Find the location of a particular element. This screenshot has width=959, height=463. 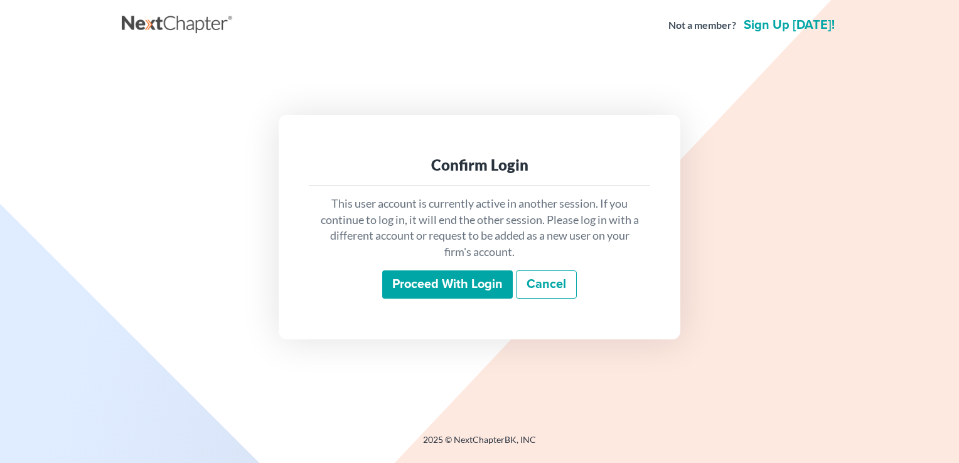

div: 2025 © NextChapterBK, INC is located at coordinates (480, 445).